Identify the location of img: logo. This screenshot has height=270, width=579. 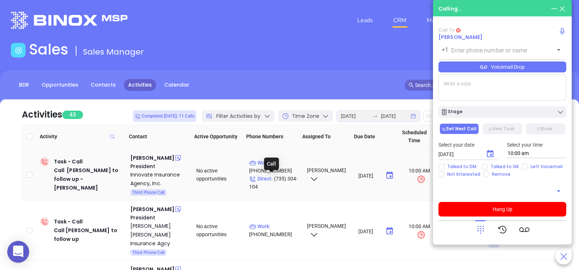
(69, 20).